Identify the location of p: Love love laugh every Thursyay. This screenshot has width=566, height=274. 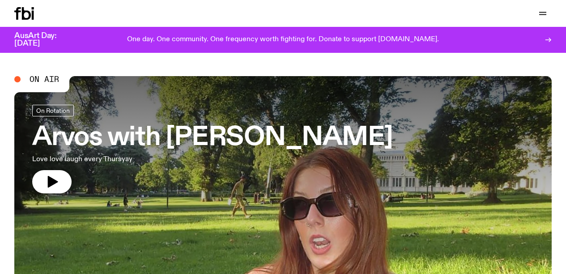
(147, 159).